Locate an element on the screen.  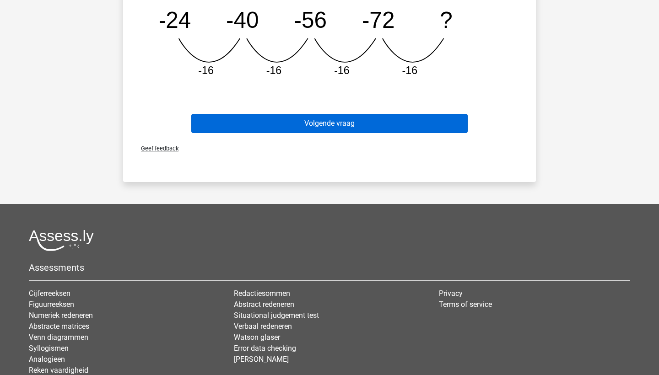
img: Assessly logo is located at coordinates (61, 240).